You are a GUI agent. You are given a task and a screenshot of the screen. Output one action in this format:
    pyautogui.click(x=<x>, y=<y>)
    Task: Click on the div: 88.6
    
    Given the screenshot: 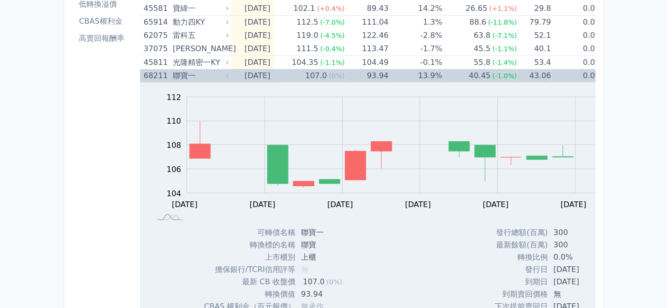 What is the action you would take?
    pyautogui.click(x=478, y=22)
    